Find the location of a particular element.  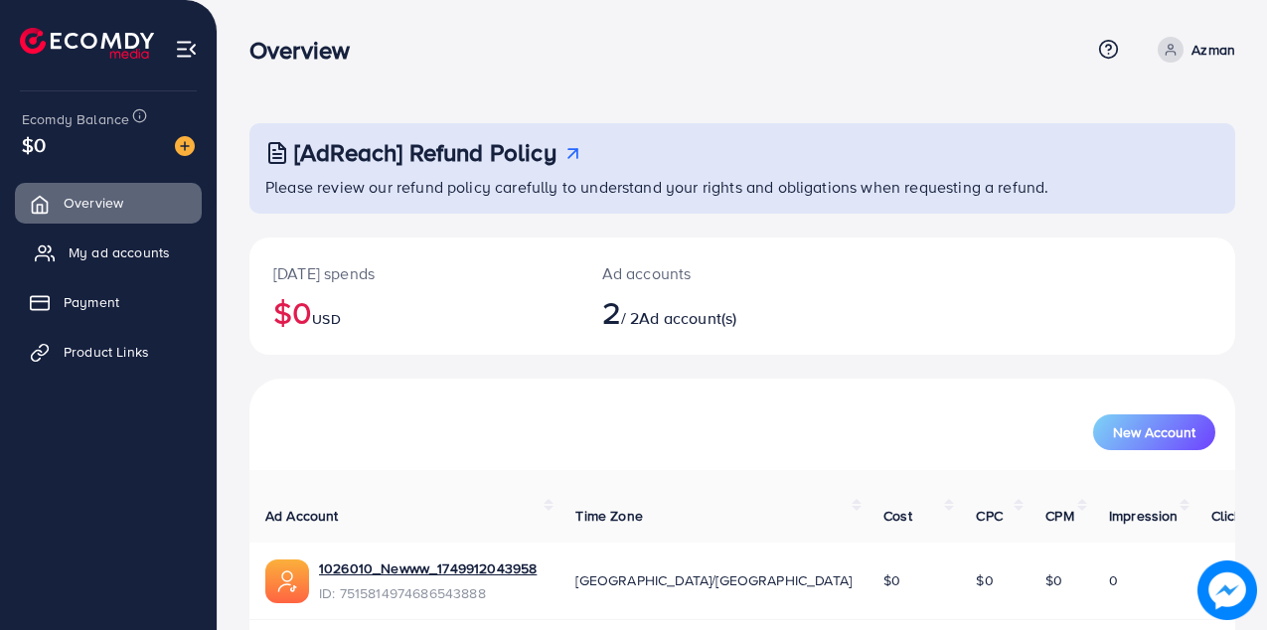

span: 2 is located at coordinates (611, 312).